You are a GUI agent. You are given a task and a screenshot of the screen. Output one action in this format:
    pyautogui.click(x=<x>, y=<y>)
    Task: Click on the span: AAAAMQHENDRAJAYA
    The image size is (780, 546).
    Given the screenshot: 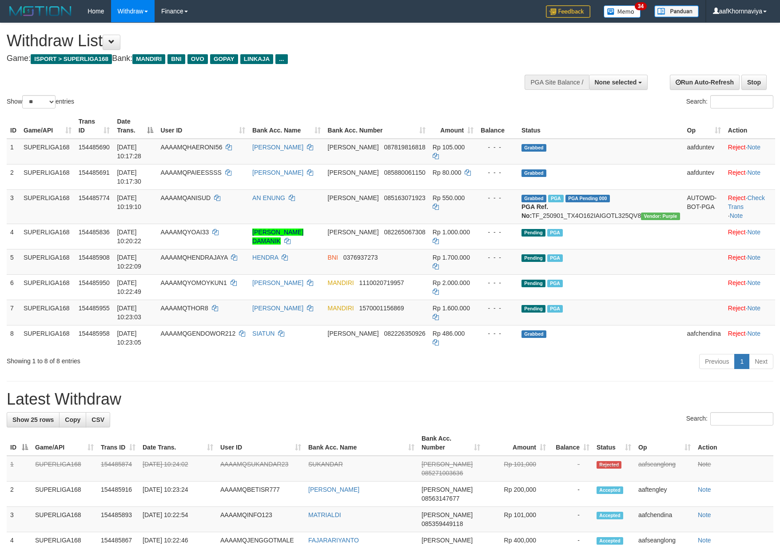 What is the action you would take?
    pyautogui.click(x=194, y=257)
    